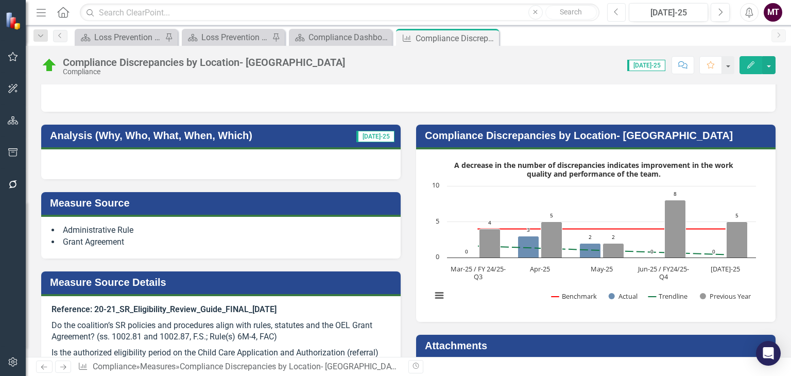 This screenshot has height=376, width=791. I want to click on g: Trendline, series 3 of 4. Line with 5 data points., so click(602, 250).